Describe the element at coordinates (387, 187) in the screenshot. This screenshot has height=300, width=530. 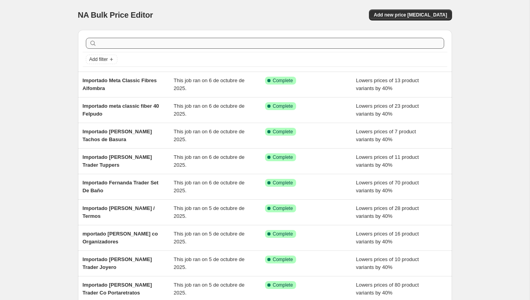
I see `span: Lowers prices of 70 product variants by 40%` at that location.